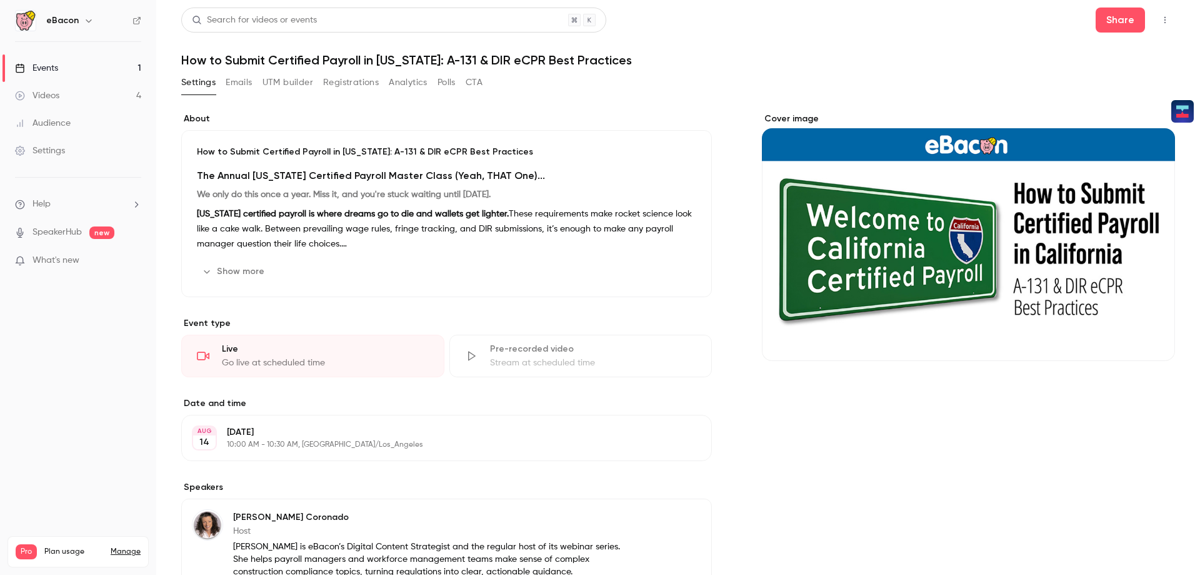 This screenshot has width=1200, height=575. Describe the element at coordinates (239, 83) in the screenshot. I see `button: Emails` at that location.